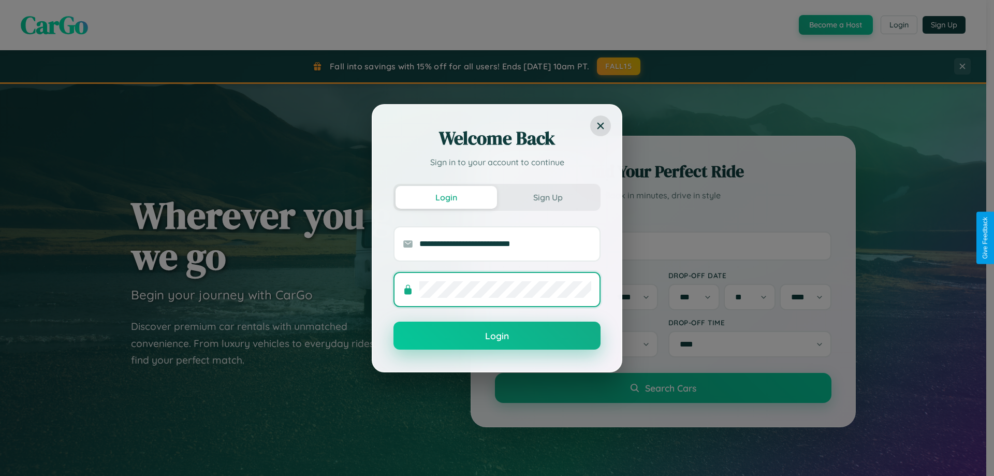 The width and height of the screenshot is (994, 476). What do you see at coordinates (497, 162) in the screenshot?
I see `p: Sign in to your account to continue` at bounding box center [497, 162].